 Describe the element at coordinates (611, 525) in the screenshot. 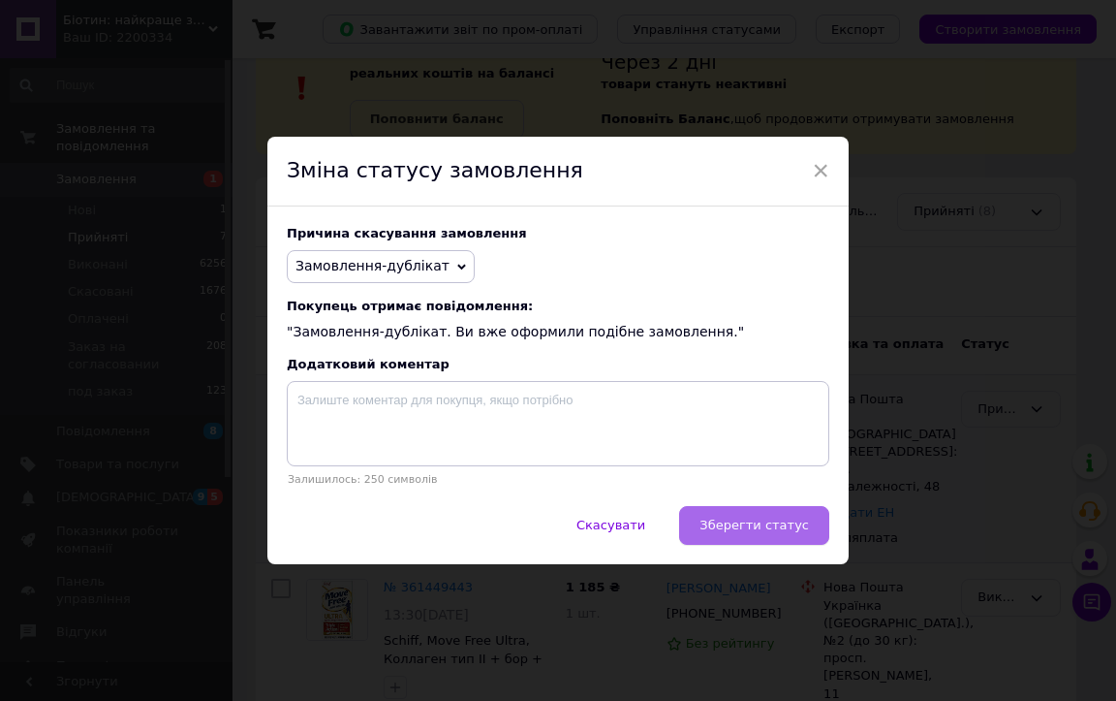

I see `button: Скасувати` at that location.